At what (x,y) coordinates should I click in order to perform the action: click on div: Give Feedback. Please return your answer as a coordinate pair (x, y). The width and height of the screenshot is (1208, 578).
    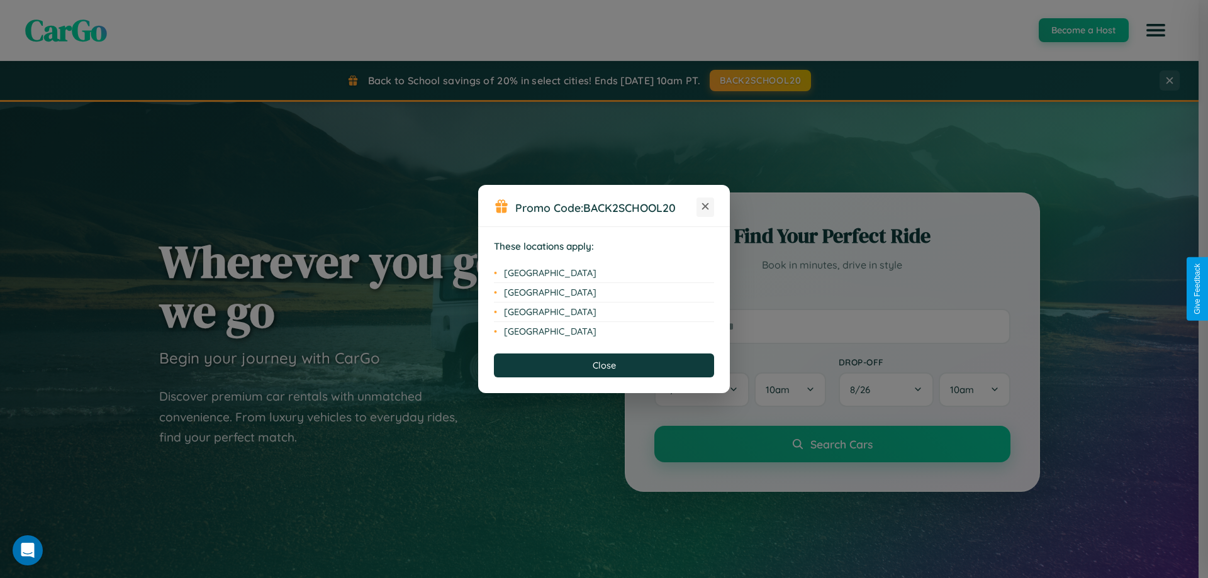
    Looking at the image, I should click on (1197, 289).